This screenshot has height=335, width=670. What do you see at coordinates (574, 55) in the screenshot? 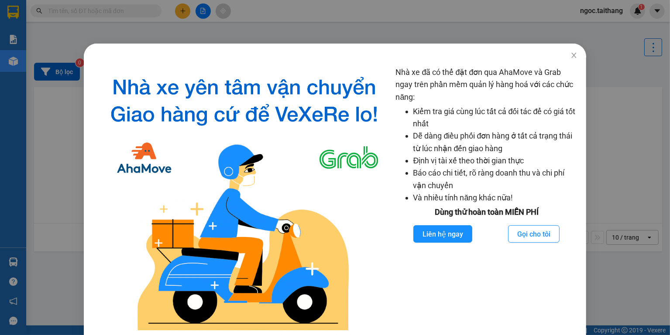
I see `span: close` at bounding box center [574, 55].